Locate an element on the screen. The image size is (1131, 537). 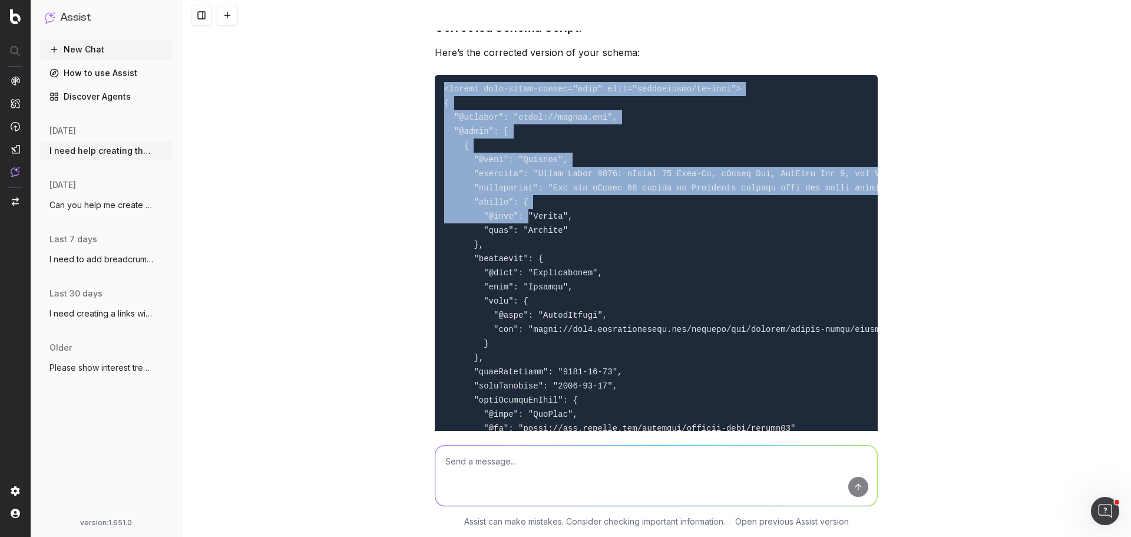
h1: Assist is located at coordinates (75, 18).